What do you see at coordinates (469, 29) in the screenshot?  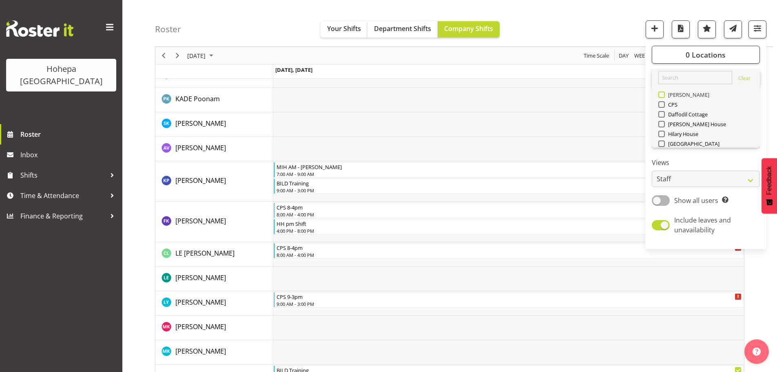 I see `button: Company Shifts` at bounding box center [469, 29].